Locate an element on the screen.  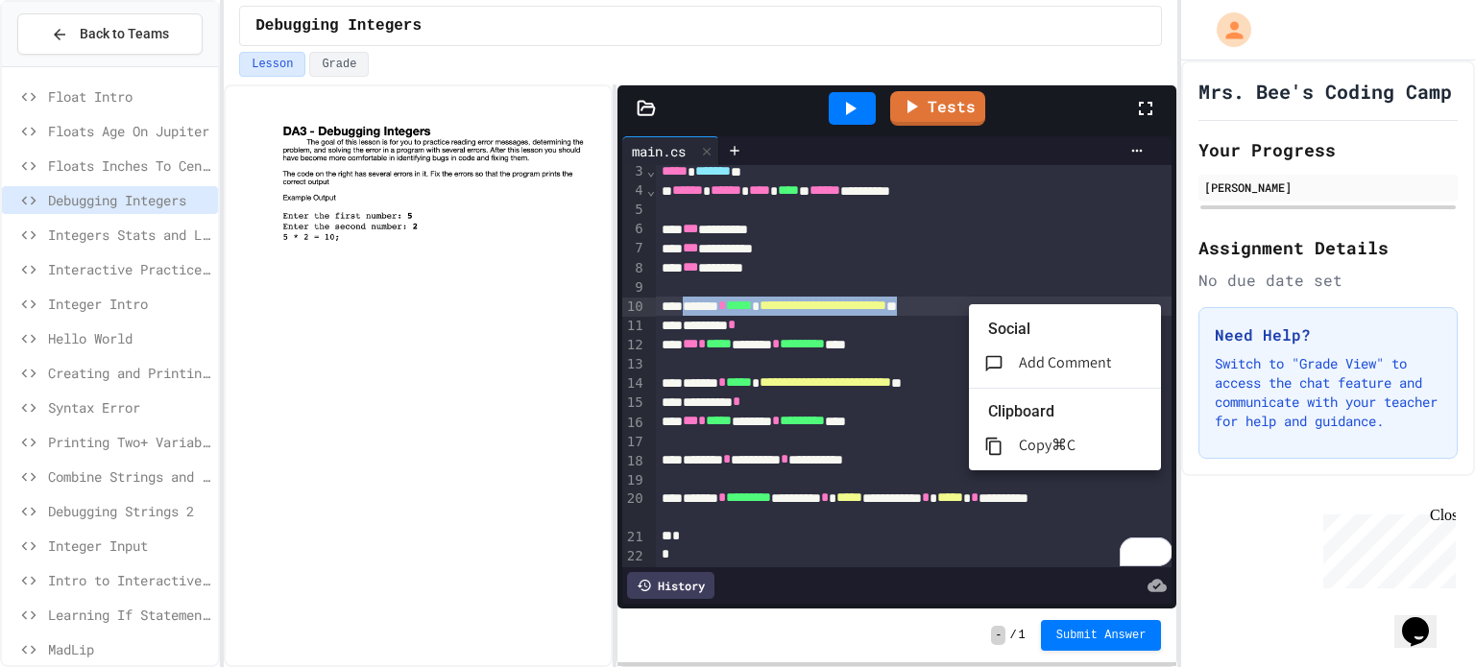
div: 22 is located at coordinates (634, 557).